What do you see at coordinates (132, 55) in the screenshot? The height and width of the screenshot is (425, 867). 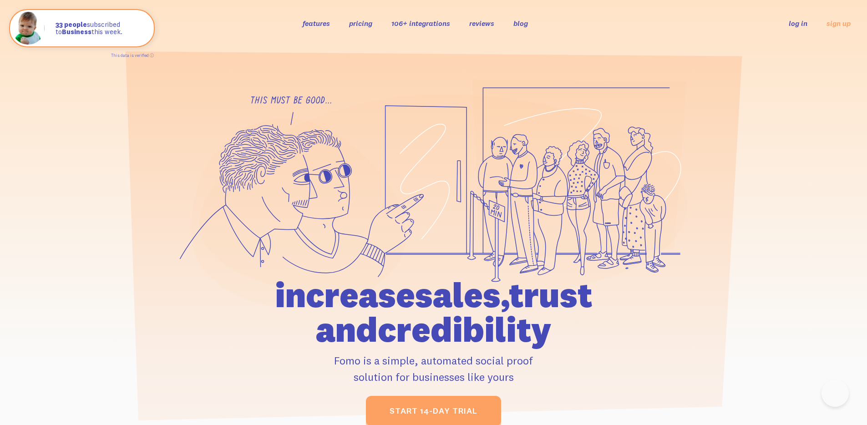 I see `a: This data is verified ⓘ` at bounding box center [132, 55].